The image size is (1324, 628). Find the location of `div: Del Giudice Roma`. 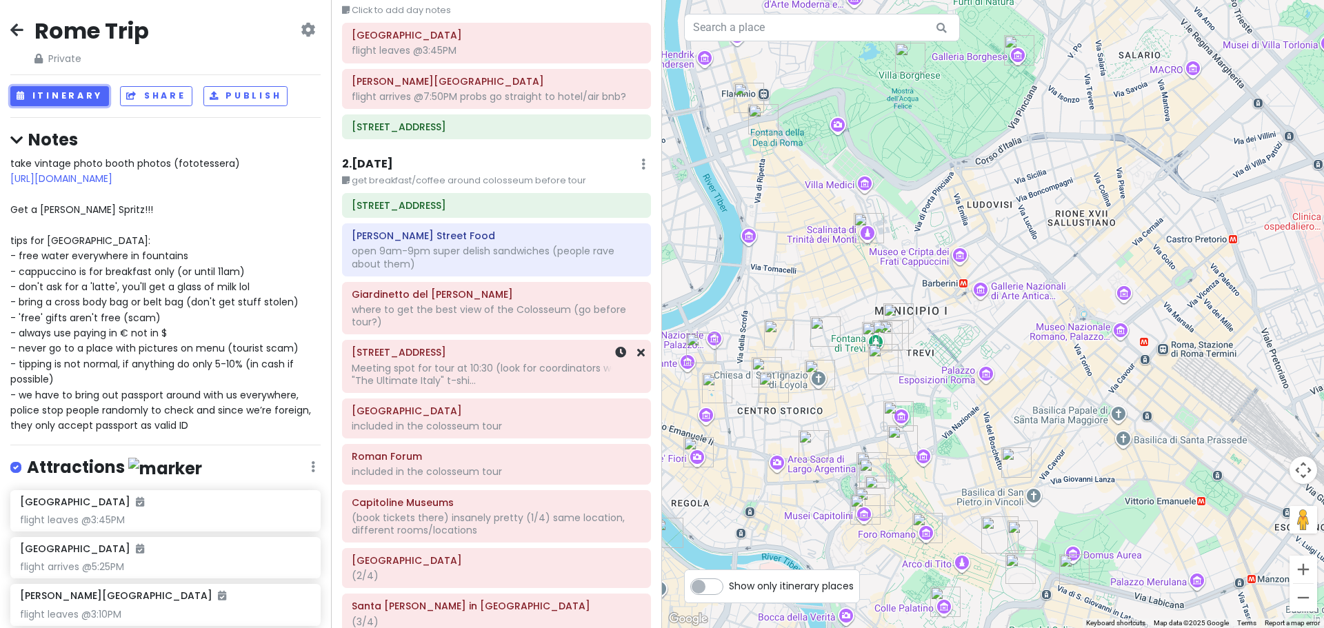

div: Del Giudice Roma is located at coordinates (702, 348).